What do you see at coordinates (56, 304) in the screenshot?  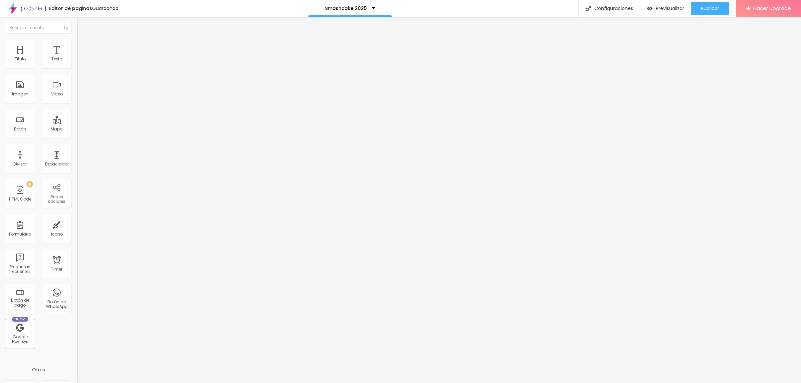 I see `div: Botón do WhatsApp` at bounding box center [56, 304].